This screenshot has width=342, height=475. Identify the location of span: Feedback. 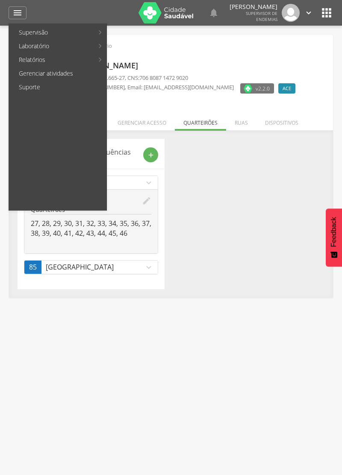
(334, 232).